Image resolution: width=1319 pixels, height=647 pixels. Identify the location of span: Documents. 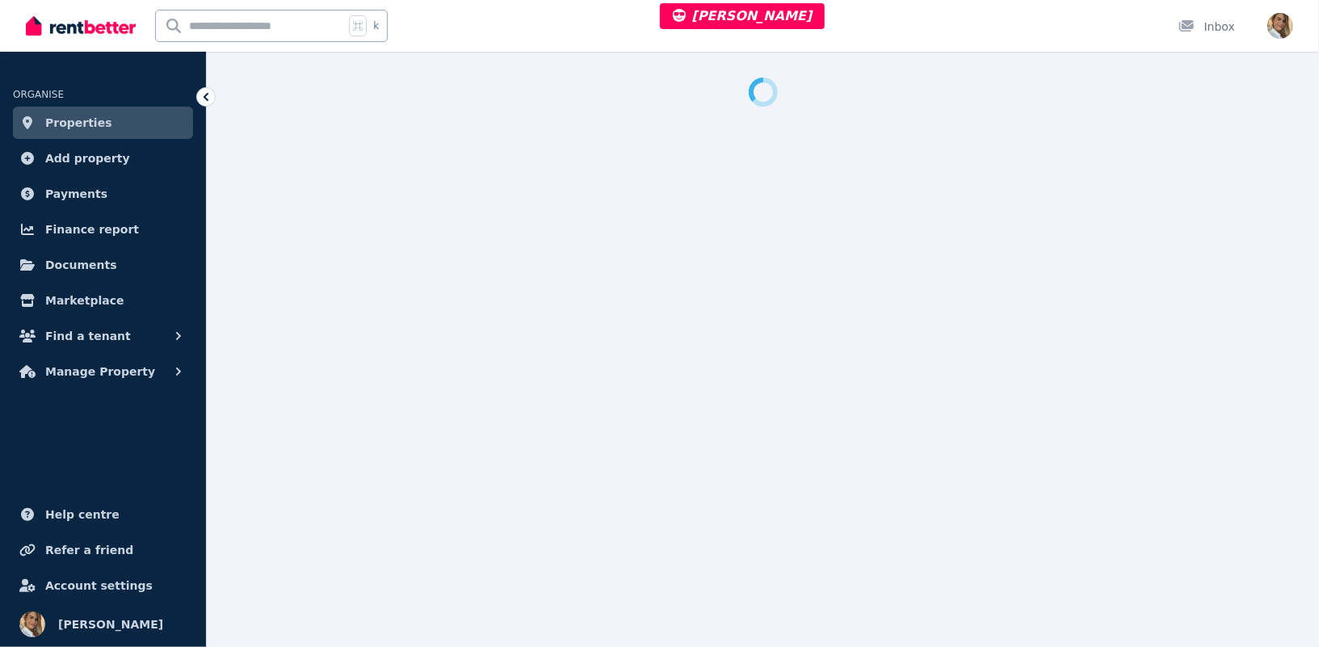
(81, 265).